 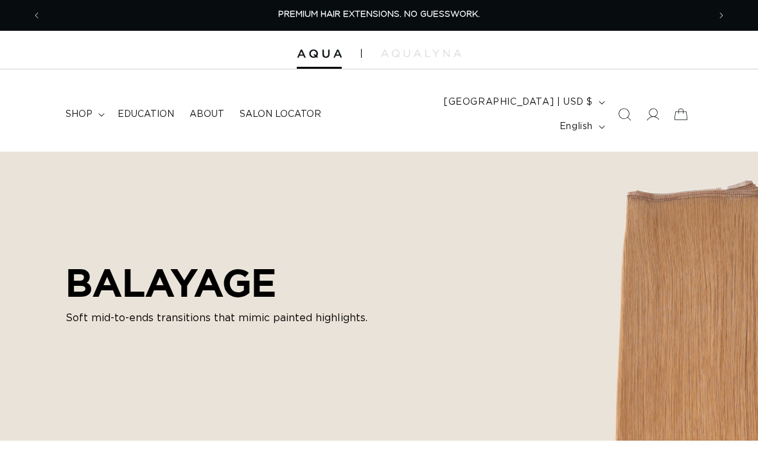 What do you see at coordinates (421, 53) in the screenshot?
I see `img: aqualyna.com` at bounding box center [421, 53].